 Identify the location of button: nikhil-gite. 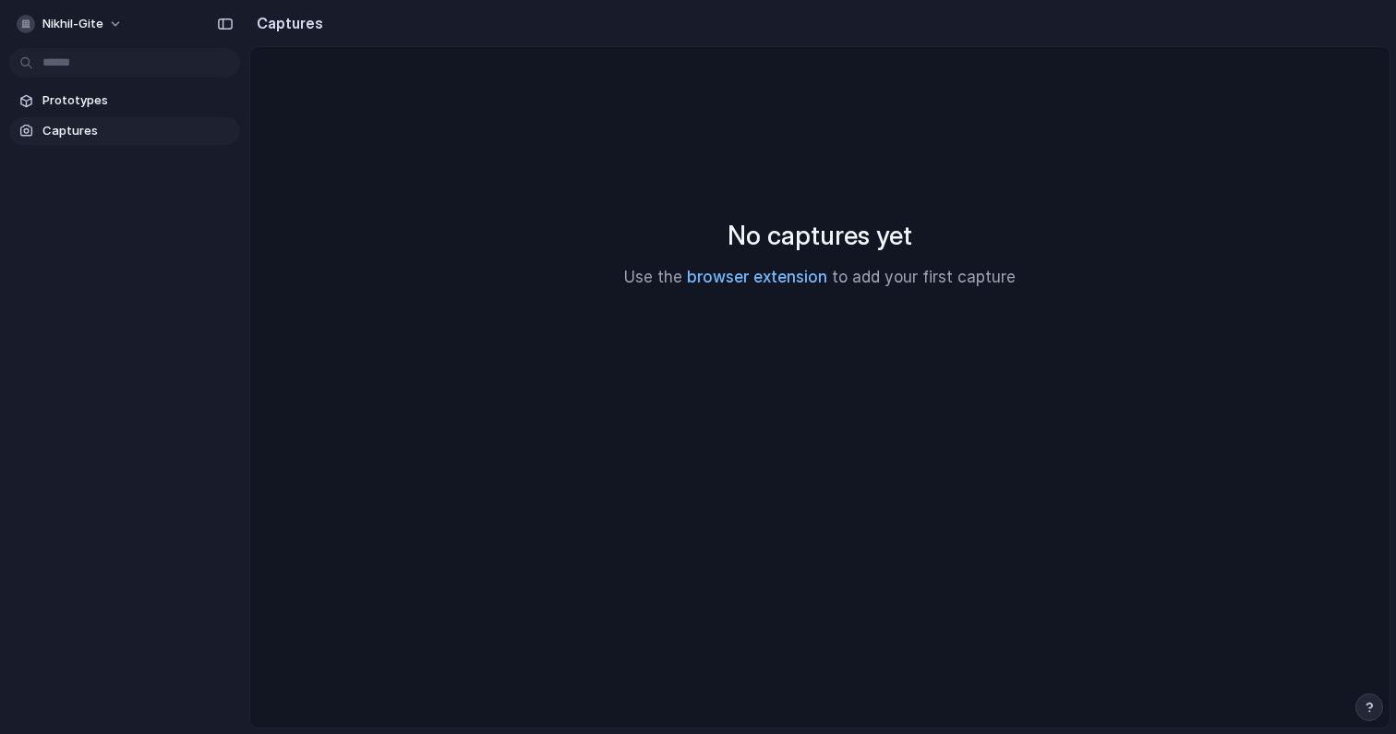
(70, 24).